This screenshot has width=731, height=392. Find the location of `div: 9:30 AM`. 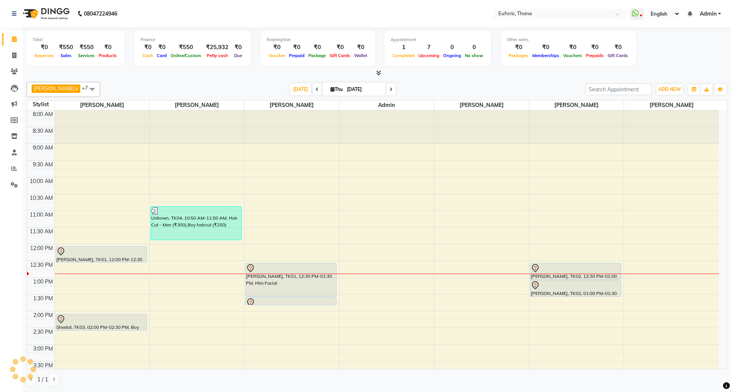

div: 9:30 AM is located at coordinates (43, 165).